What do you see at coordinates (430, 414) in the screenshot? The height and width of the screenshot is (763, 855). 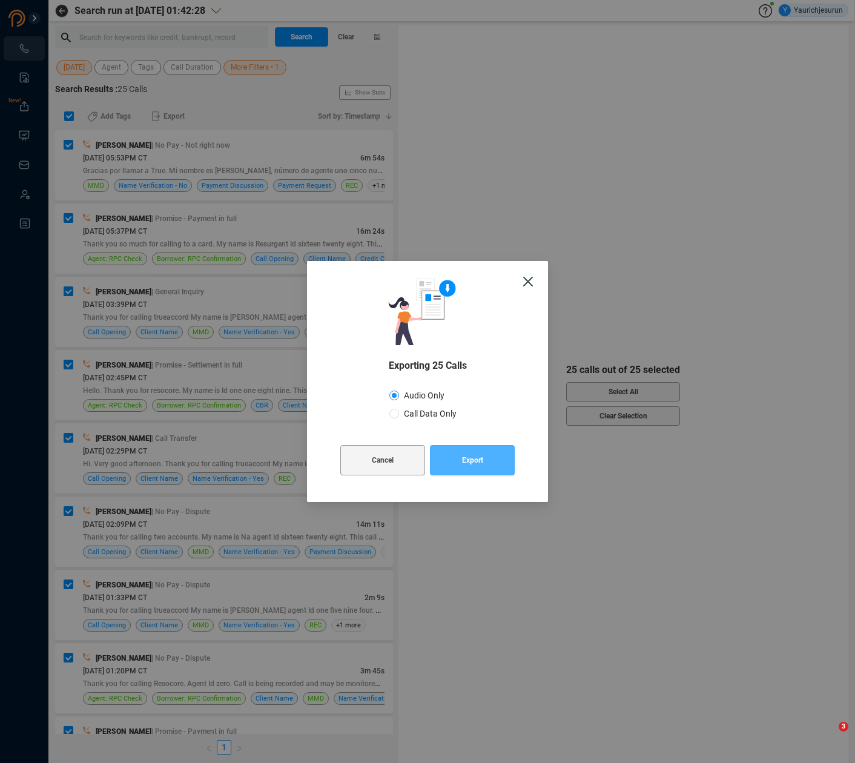 I see `span: Call Data Only` at bounding box center [430, 414].